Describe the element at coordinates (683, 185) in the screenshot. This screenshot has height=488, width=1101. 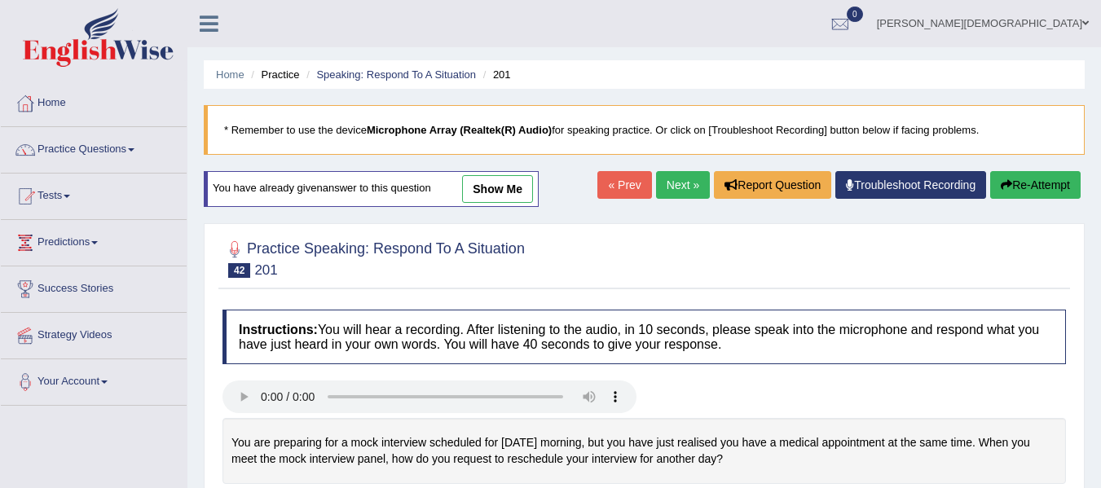
I see `a: Next »` at that location.